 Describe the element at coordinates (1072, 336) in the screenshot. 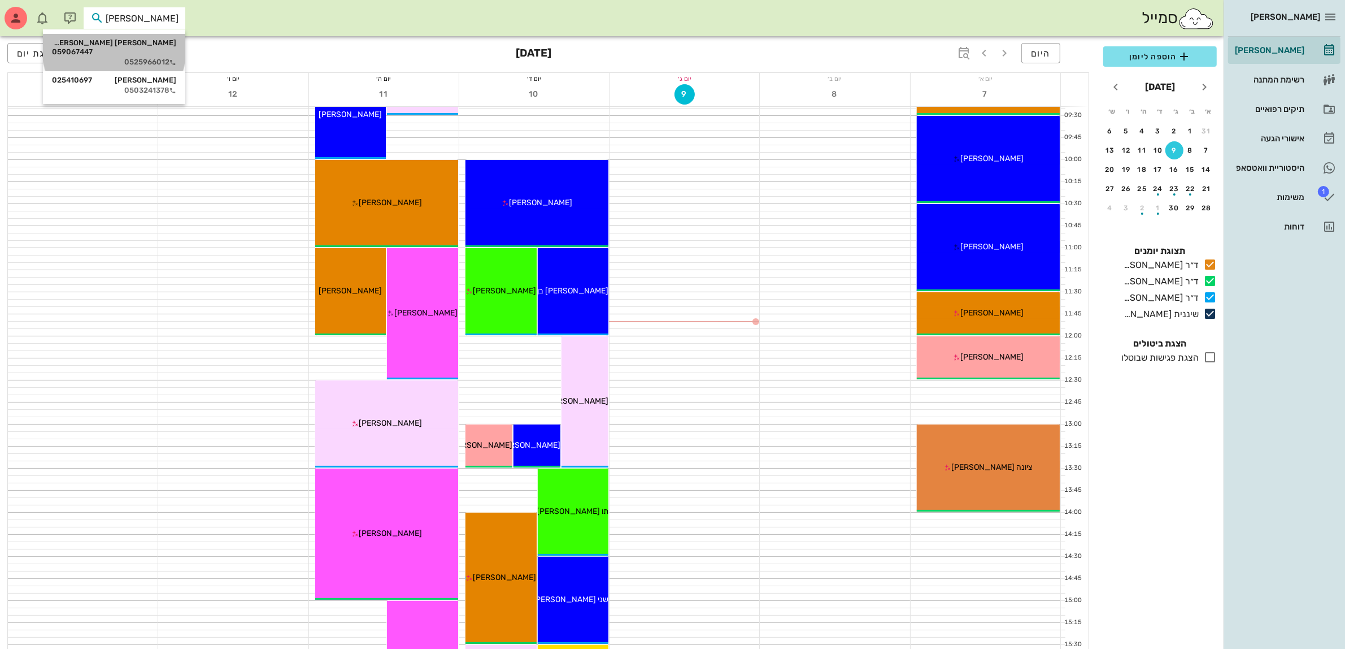

I see `div: 12:00` at that location.